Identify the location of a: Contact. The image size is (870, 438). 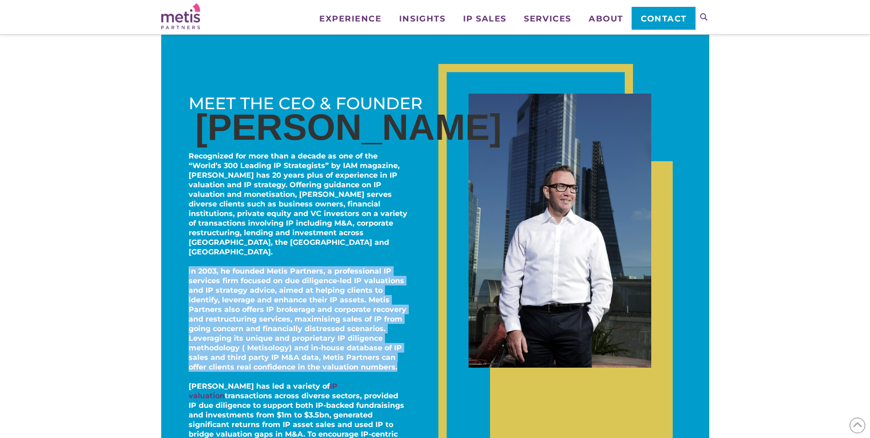
(663, 18).